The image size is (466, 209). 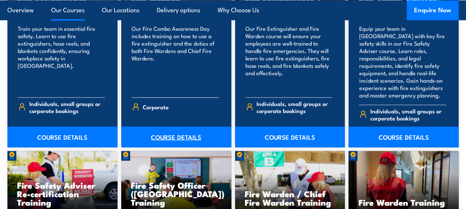 I want to click on h3: Fire Warden / Chief Fire Warden Training, so click(x=290, y=198).